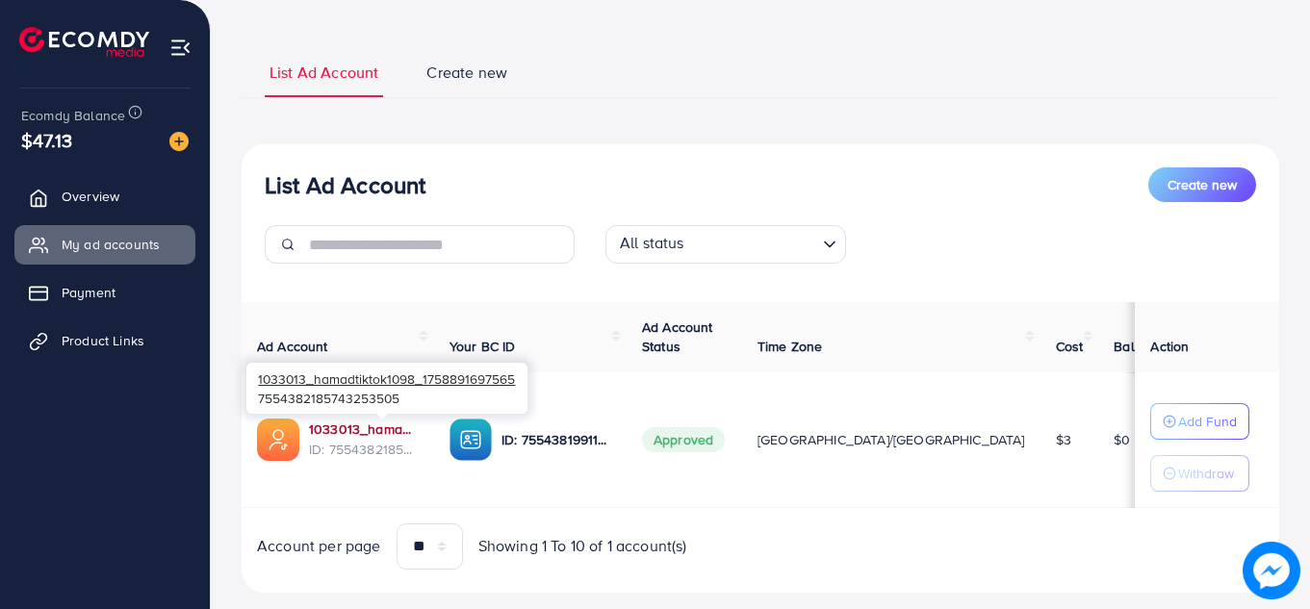 The image size is (1310, 609). What do you see at coordinates (105, 196) in the screenshot?
I see `a: Overview` at bounding box center [105, 196].